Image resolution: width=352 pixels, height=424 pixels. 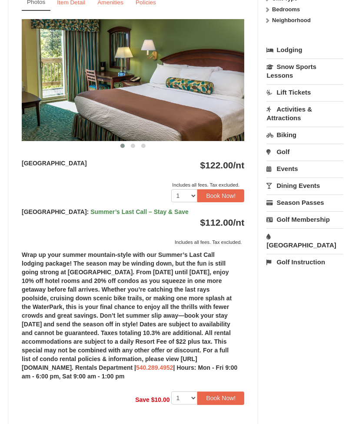 I want to click on a: Snow Sports Lessons, so click(x=304, y=71).